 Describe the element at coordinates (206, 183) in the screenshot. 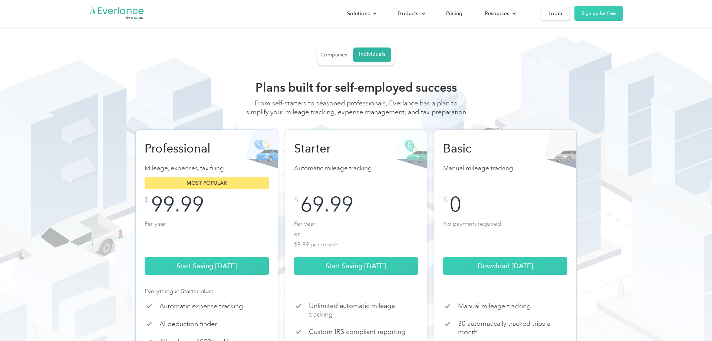

I see `div: Most popular` at that location.